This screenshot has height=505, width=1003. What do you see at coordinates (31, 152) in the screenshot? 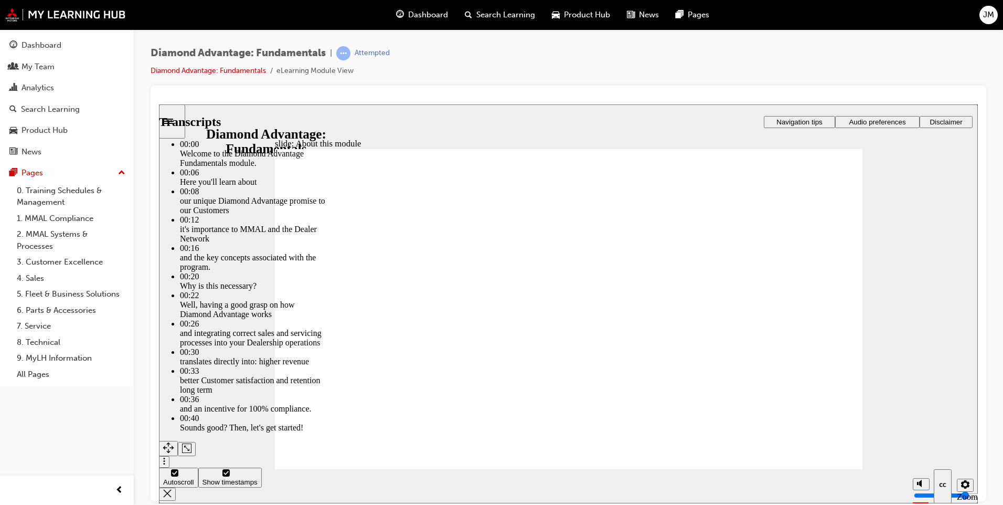
I see `div: News` at bounding box center [31, 152].